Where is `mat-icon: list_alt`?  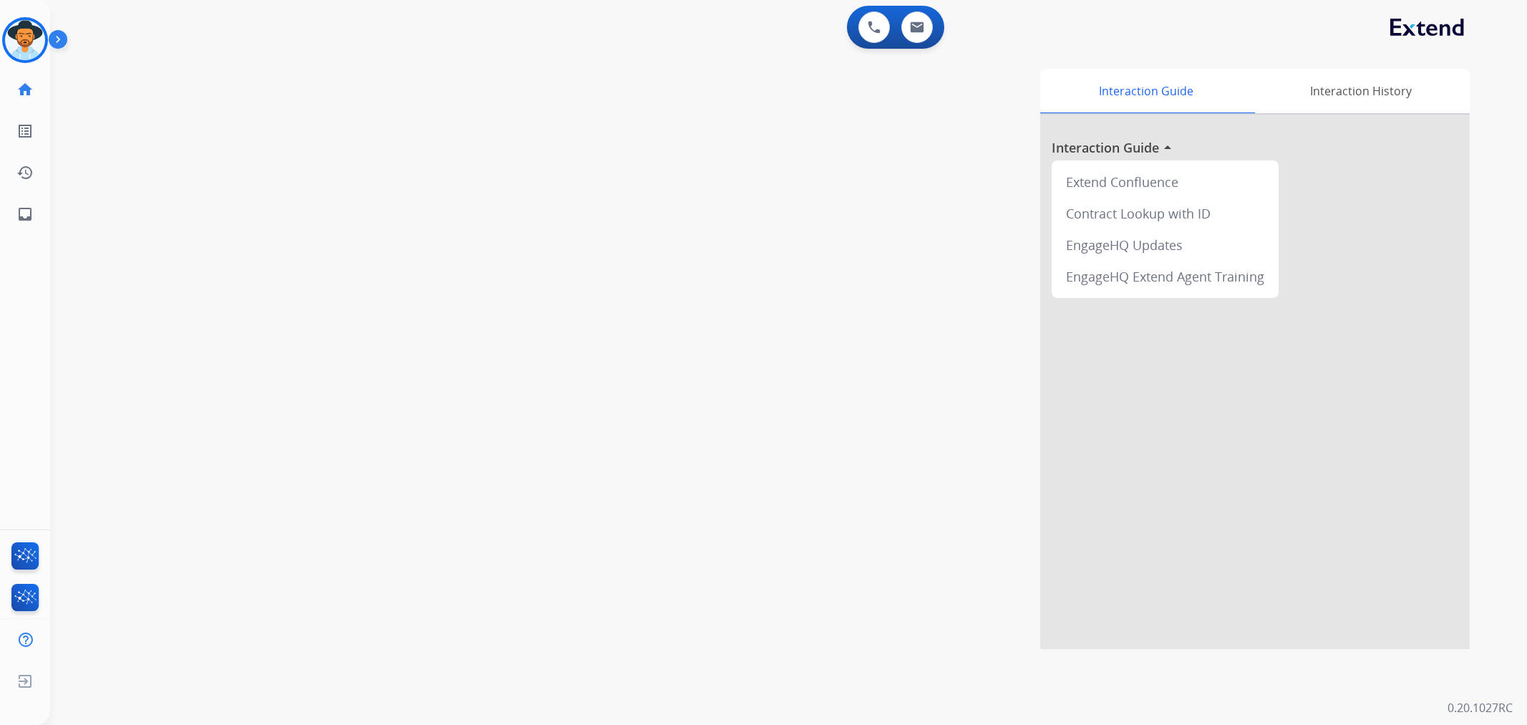 mat-icon: list_alt is located at coordinates (25, 131).